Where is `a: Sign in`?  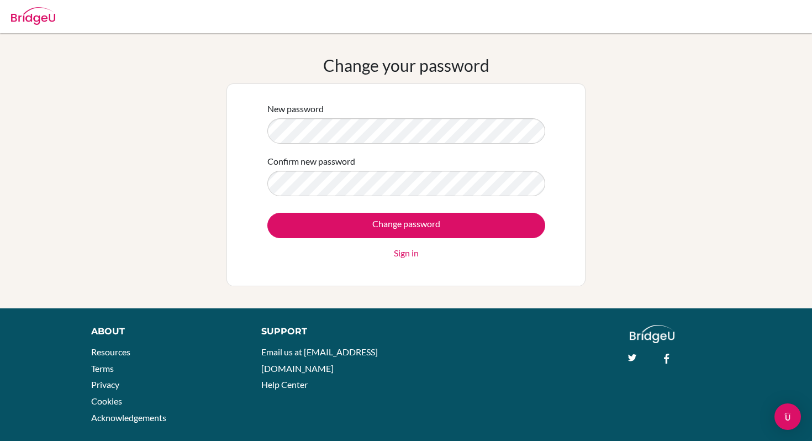 a: Sign in is located at coordinates (406, 253).